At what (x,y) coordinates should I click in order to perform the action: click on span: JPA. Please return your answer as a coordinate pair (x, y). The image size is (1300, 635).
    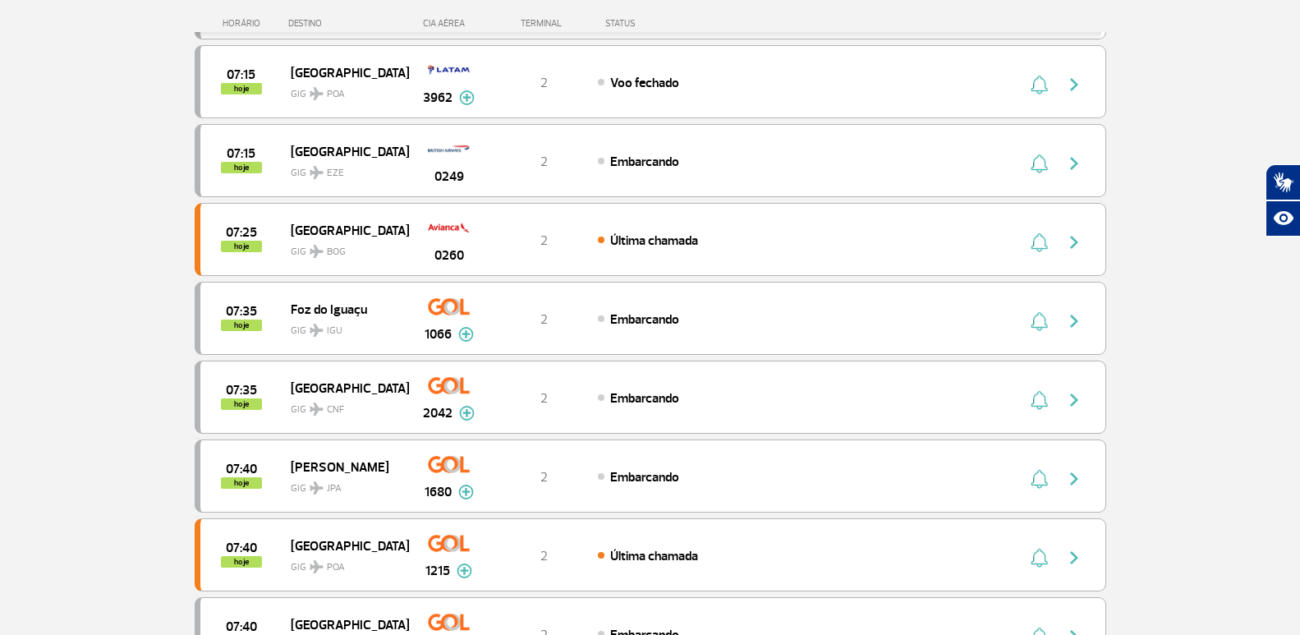
    Looking at the image, I should click on (334, 489).